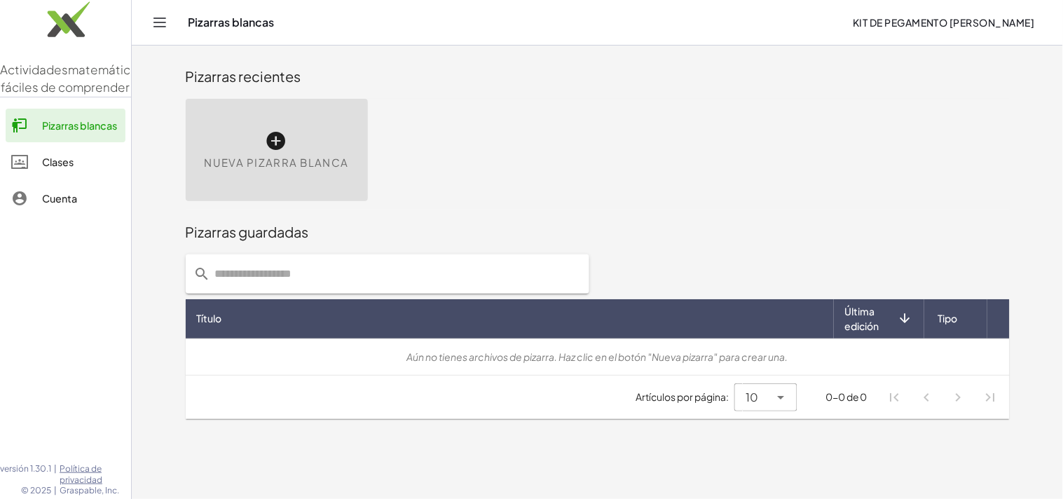 The height and width of the screenshot is (499, 1063). What do you see at coordinates (36, 490) in the screenshot?
I see `font: © 2025` at bounding box center [36, 490].